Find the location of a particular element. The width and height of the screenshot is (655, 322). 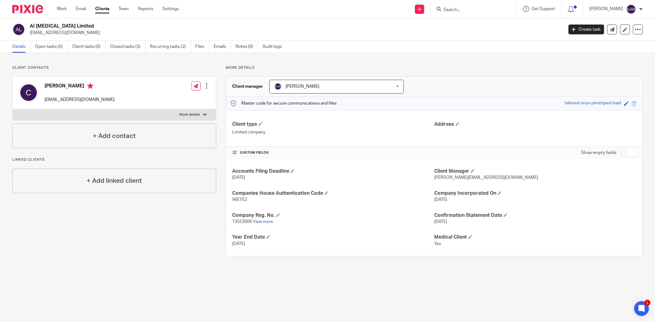

a: Open tasks (0) is located at coordinates (51, 47).